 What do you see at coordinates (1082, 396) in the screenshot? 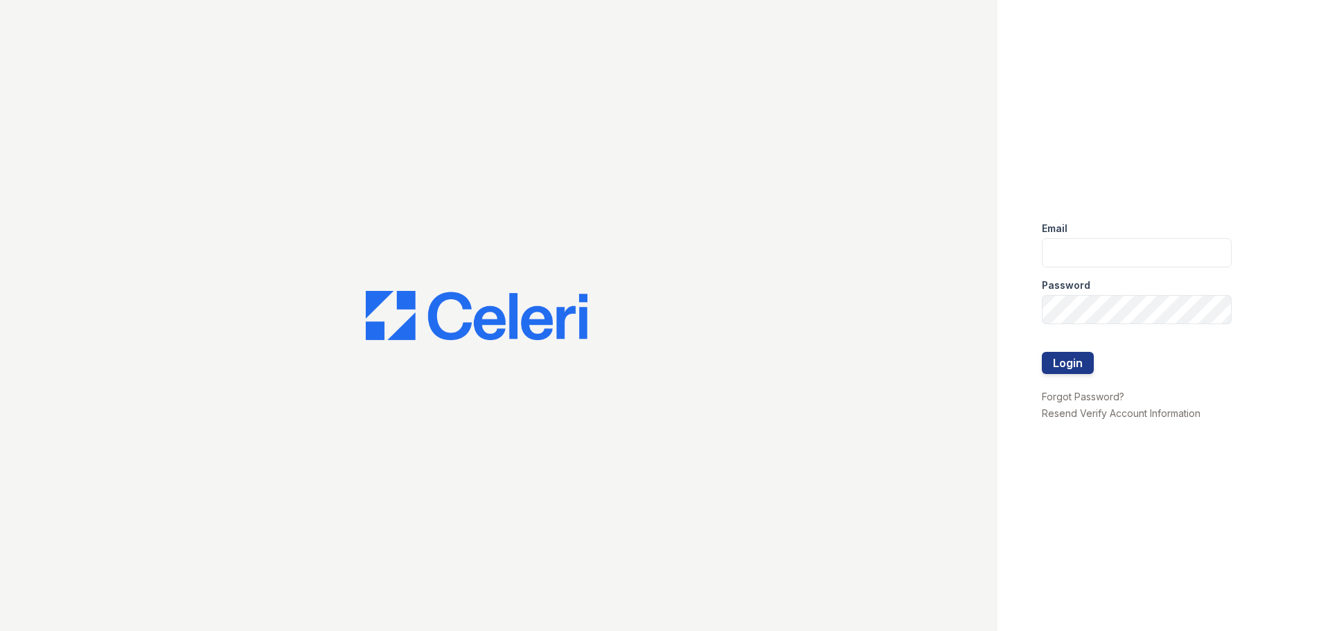
I see `a: Forgot Password?` at bounding box center [1082, 396].